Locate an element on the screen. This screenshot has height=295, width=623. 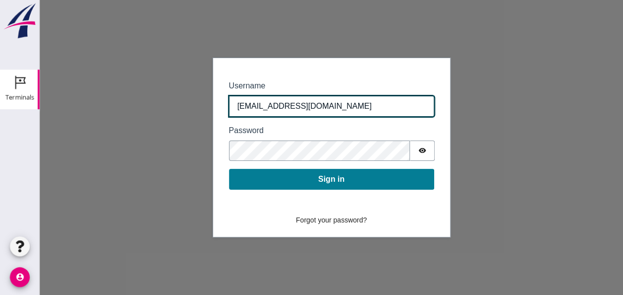
button: Sign in is located at coordinates (292, 179).